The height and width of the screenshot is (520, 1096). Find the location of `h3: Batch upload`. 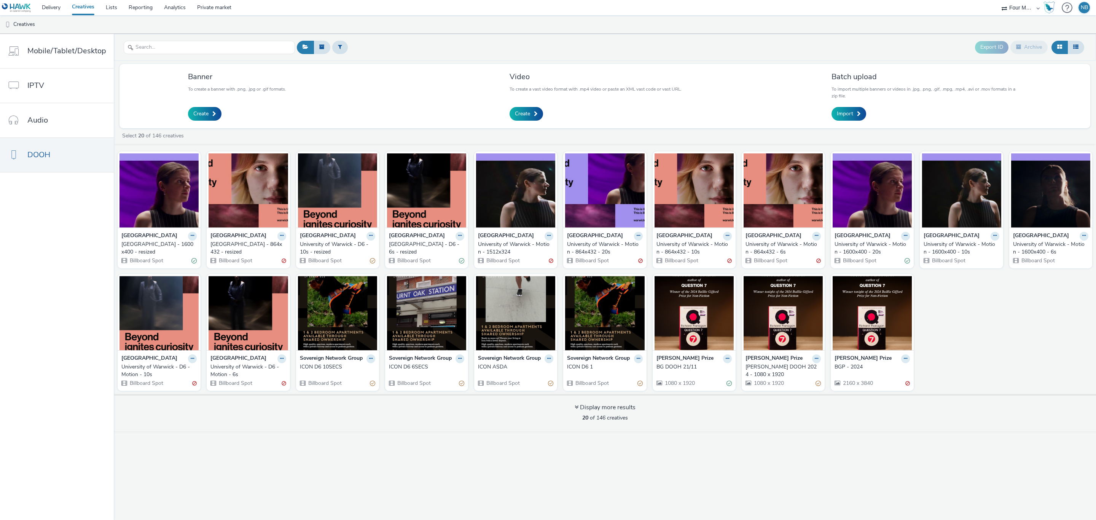

h3: Batch upload is located at coordinates (927, 77).